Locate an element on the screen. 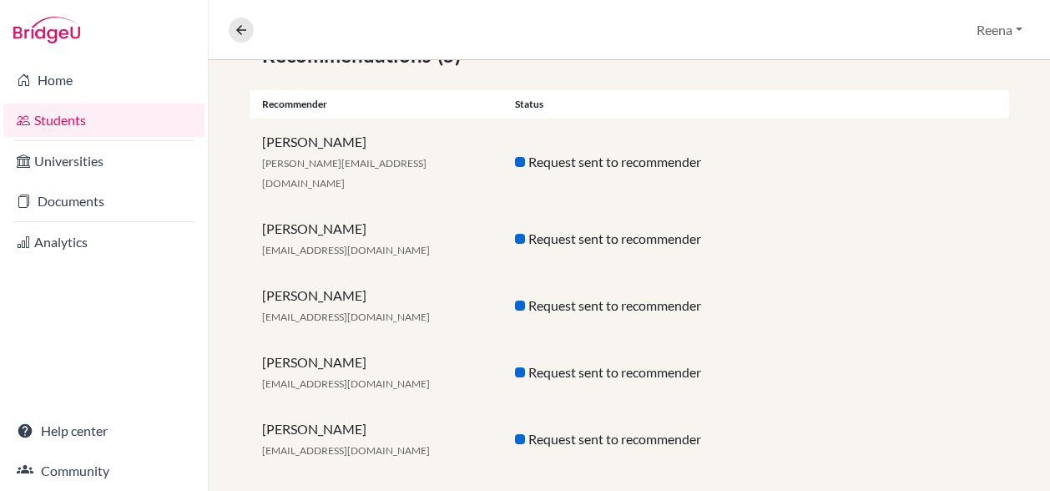  div: Recommender is located at coordinates (376, 104).